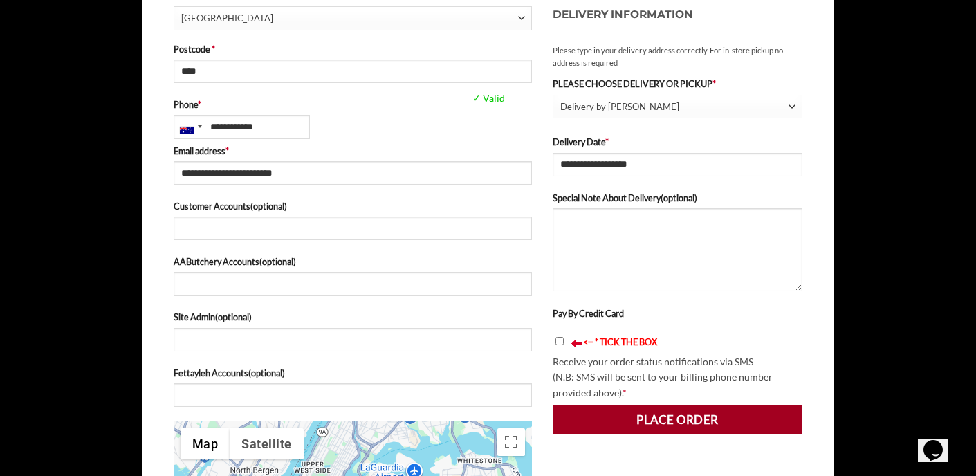 The image size is (976, 476). Describe the element at coordinates (190, 127) in the screenshot. I see `div: Australia: +61` at that location.